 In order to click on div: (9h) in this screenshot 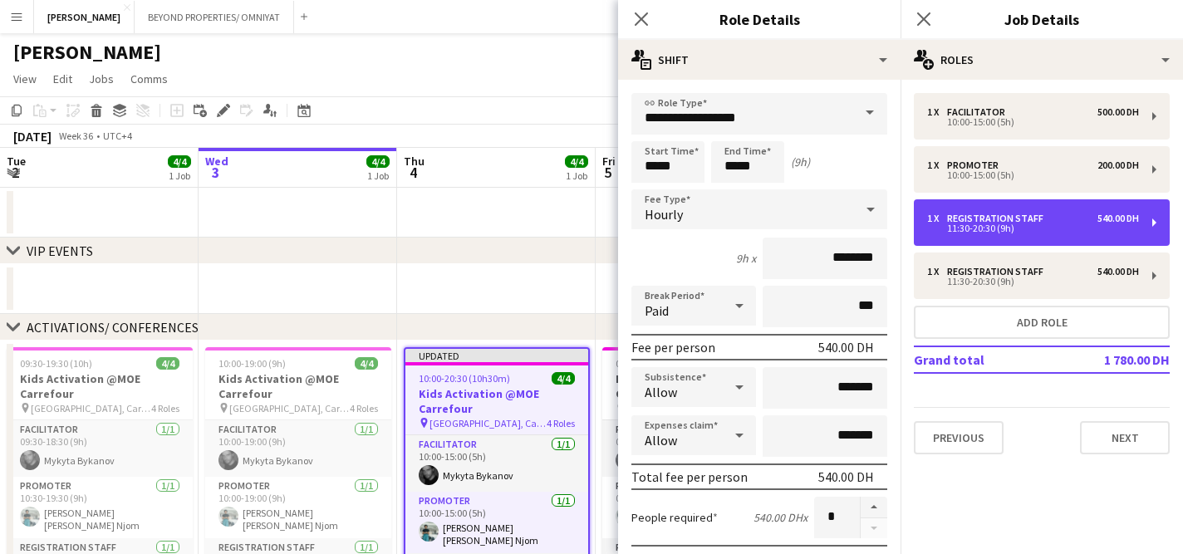, I will do `click(800, 162)`.